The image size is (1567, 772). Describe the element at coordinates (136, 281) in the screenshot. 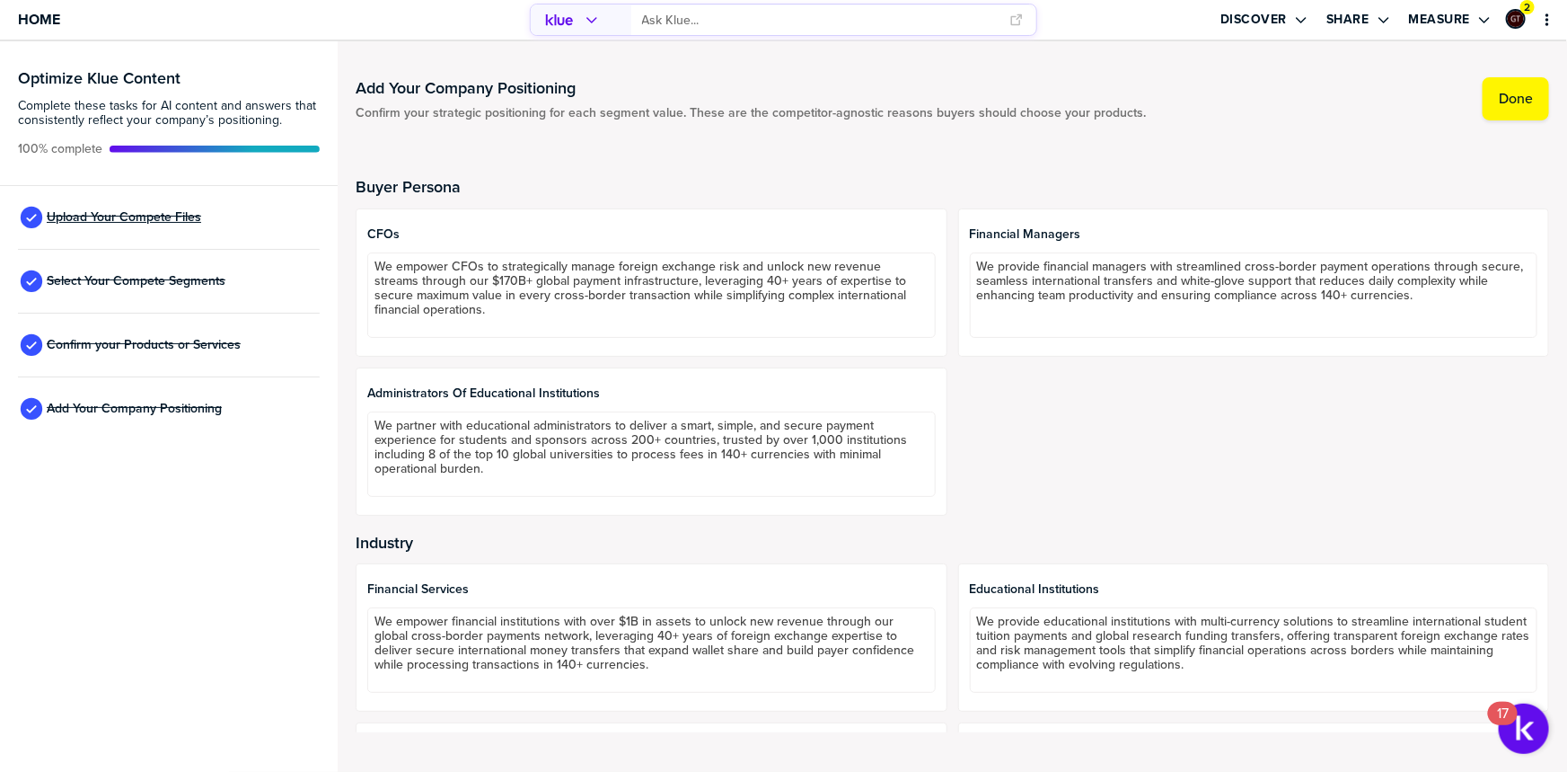

I see `span: Select Your Compete Segments` at that location.